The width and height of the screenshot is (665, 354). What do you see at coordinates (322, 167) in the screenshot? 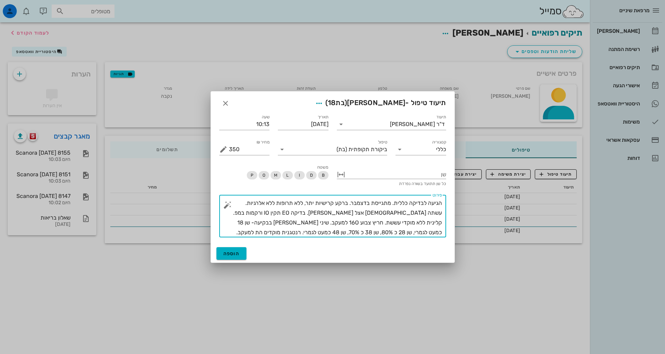
I see `span: משטח` at bounding box center [322, 167].